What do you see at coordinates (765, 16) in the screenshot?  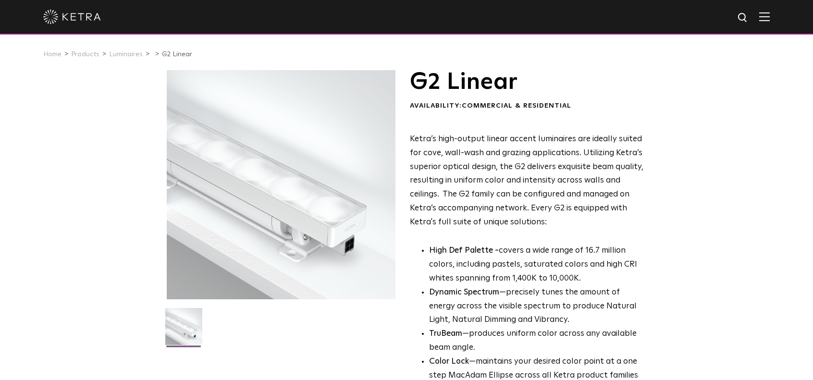 I see `img: Hamburger%20Nav.svg` at bounding box center [765, 16].